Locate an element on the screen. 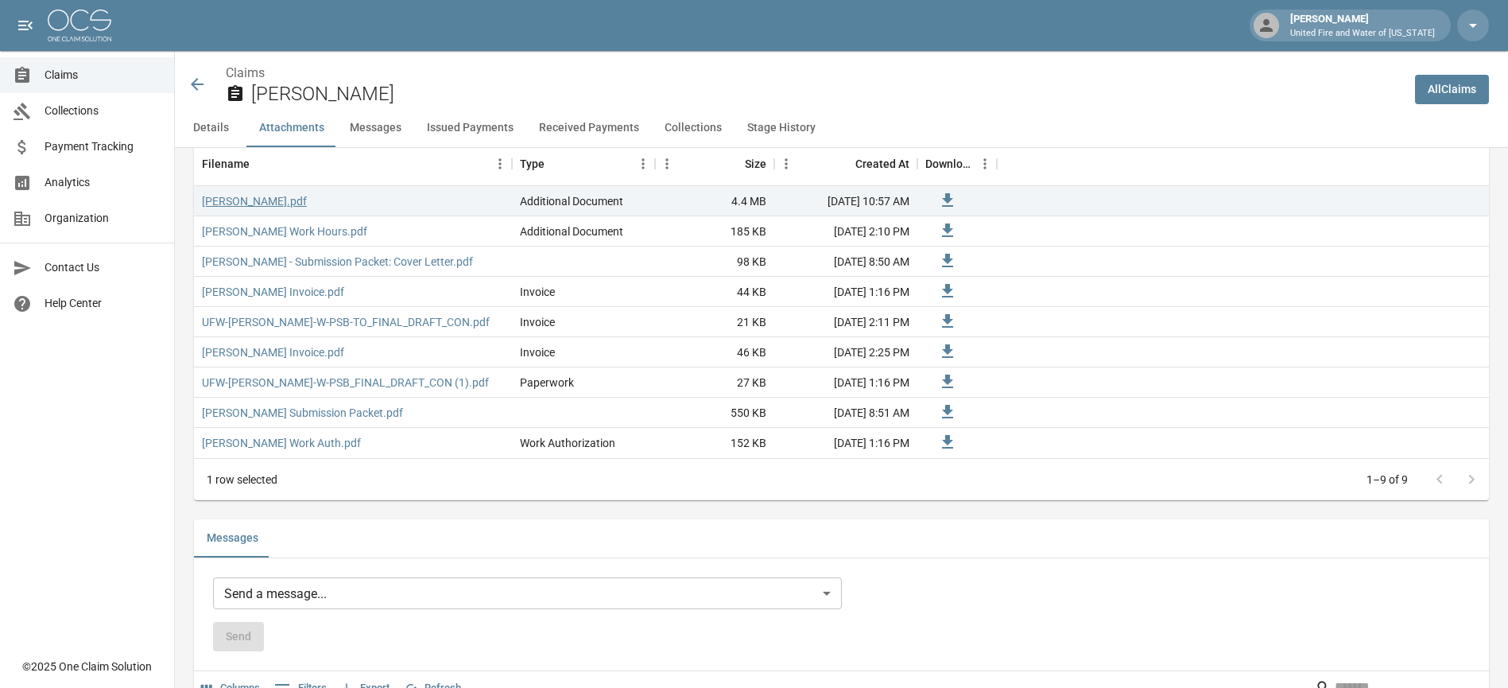 The width and height of the screenshot is (1508, 688). div: 550 KB is located at coordinates (715, 413).